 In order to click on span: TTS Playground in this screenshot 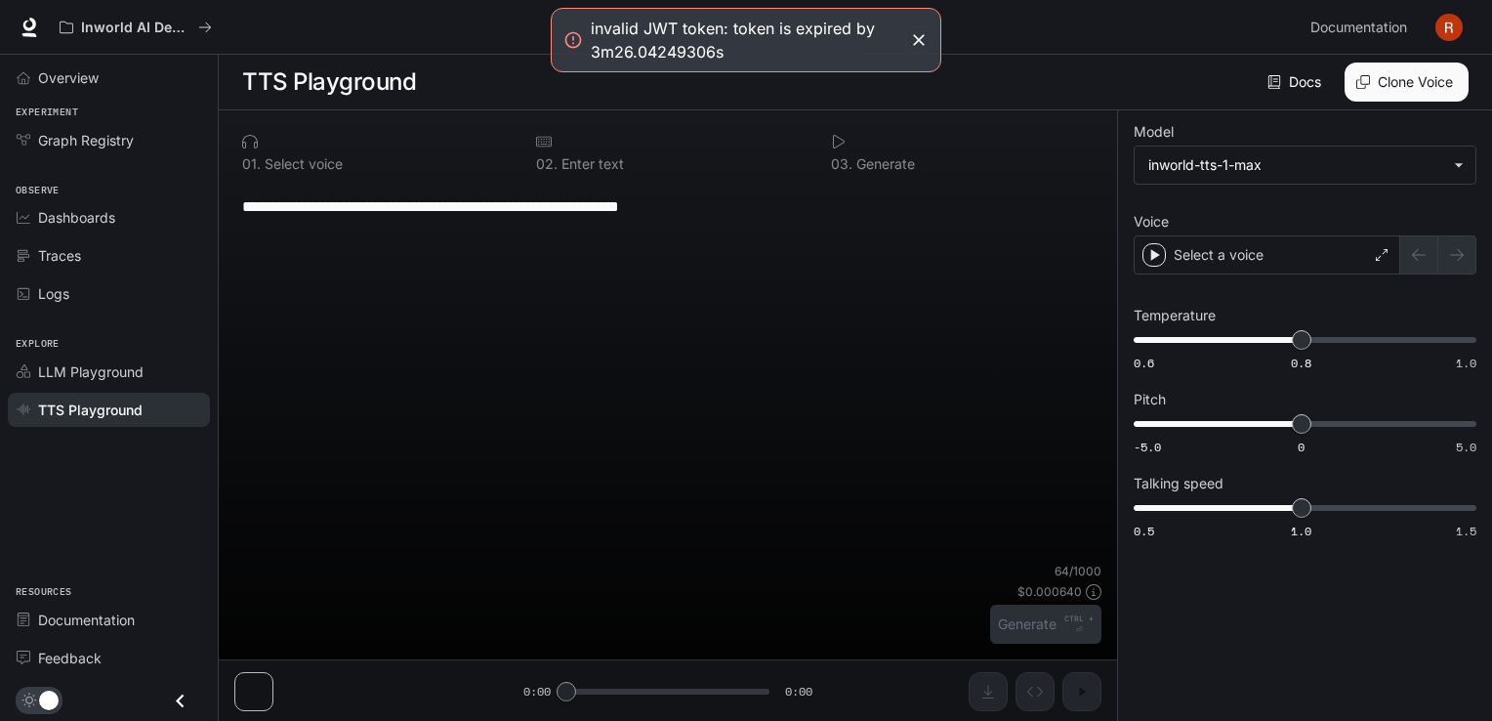, I will do `click(90, 409)`.